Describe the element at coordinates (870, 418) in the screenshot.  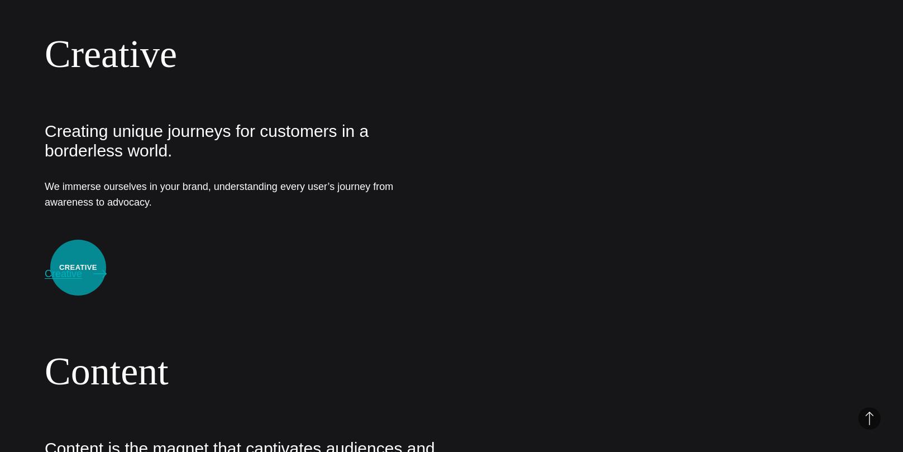
I see `span: Back to Top` at that location.